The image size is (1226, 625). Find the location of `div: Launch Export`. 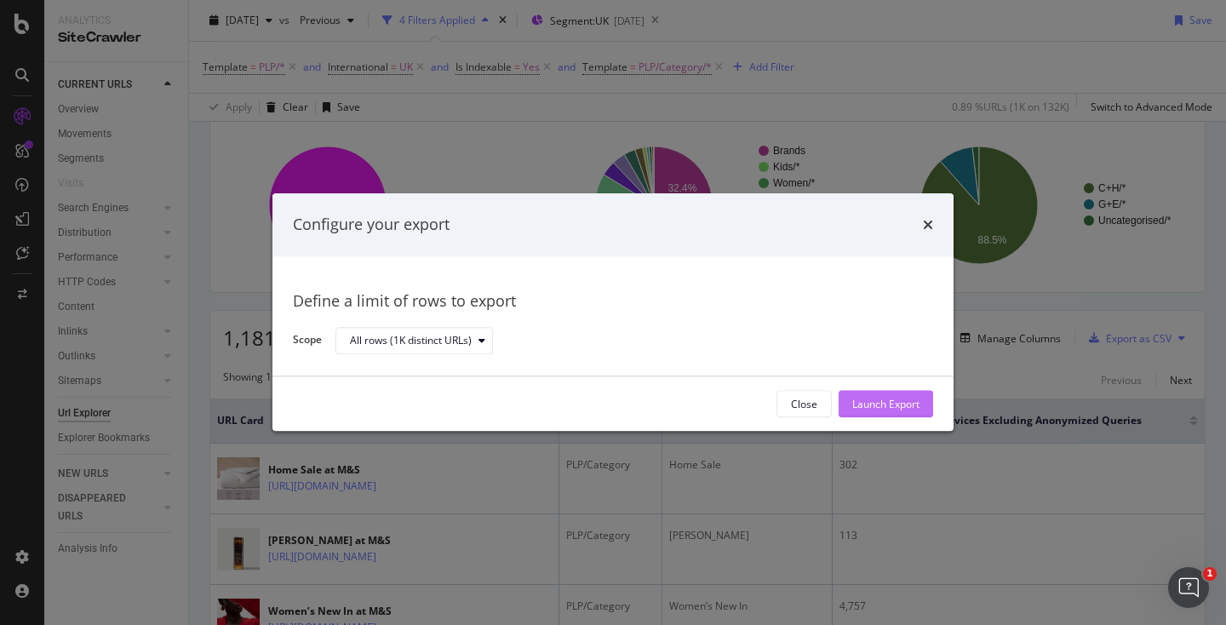

div: Launch Export is located at coordinates (886, 404).